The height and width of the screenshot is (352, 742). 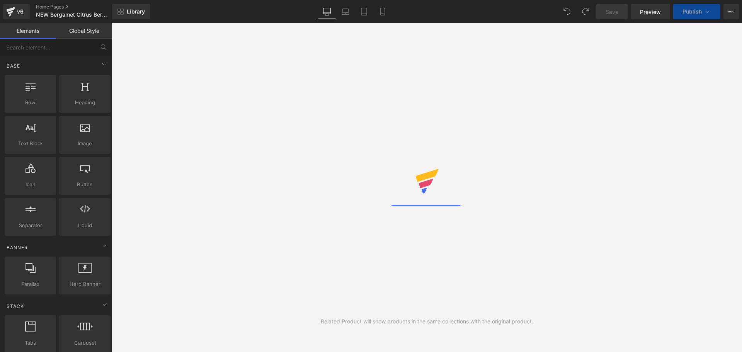 What do you see at coordinates (85, 102) in the screenshot?
I see `span: Heading` at bounding box center [85, 102].